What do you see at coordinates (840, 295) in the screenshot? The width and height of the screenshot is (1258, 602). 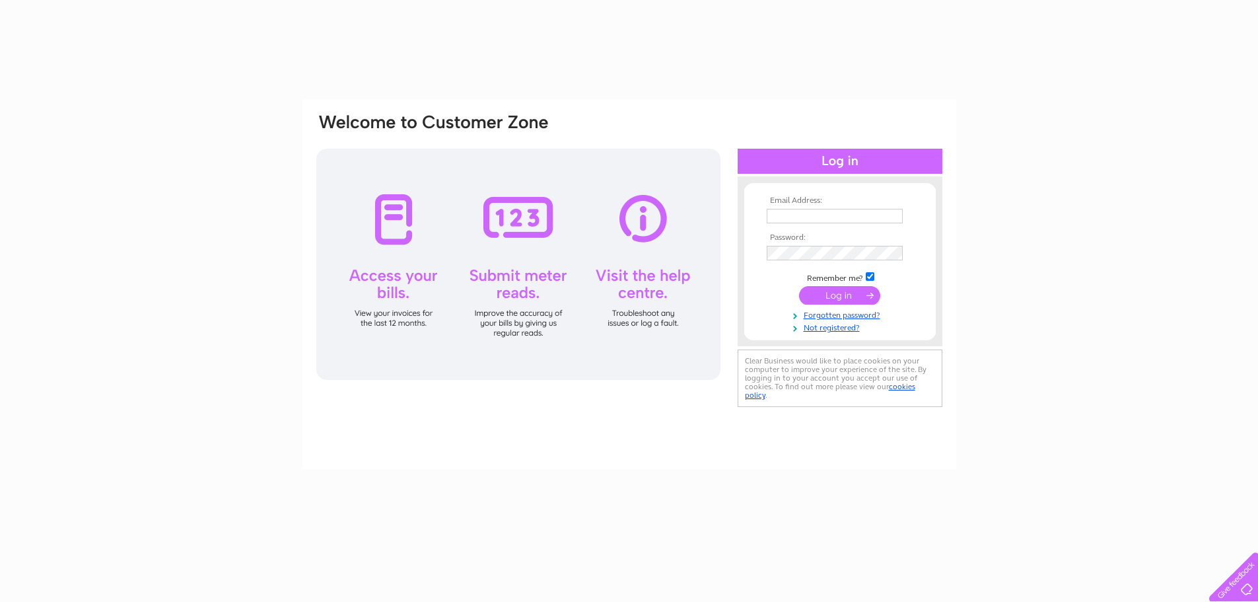 I see `input: Submit` at bounding box center [840, 295].